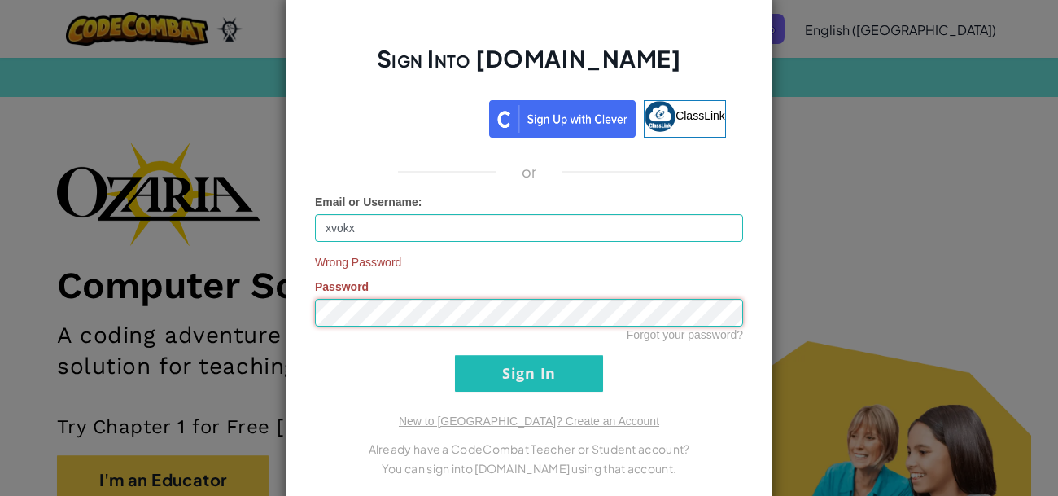 The width and height of the screenshot is (1058, 496). I want to click on span: ClassLink, so click(700, 115).